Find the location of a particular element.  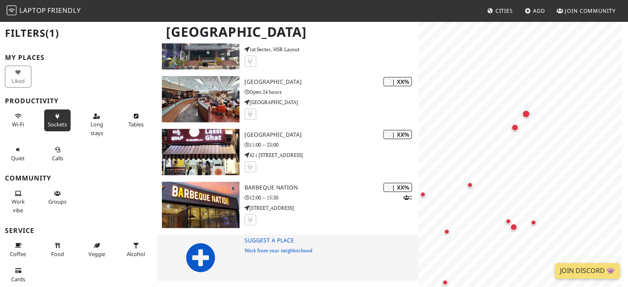

span: Power sockets is located at coordinates (57, 124).